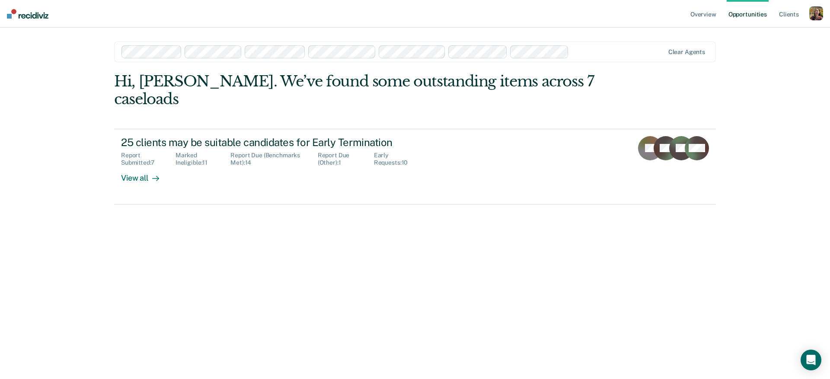 The height and width of the screenshot is (379, 830). I want to click on div: Report Due (Benchmarks Met) : 14, so click(274, 159).